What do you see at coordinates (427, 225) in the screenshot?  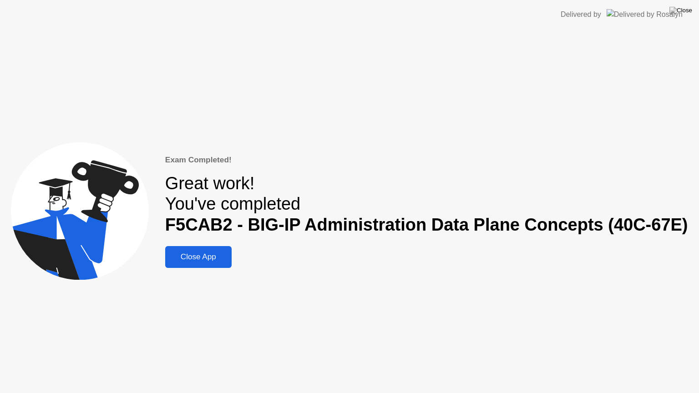 I see `b: F5CAB2 - BIG-IP Administration Data Plane Concepts (40C-67E)` at bounding box center [427, 225].